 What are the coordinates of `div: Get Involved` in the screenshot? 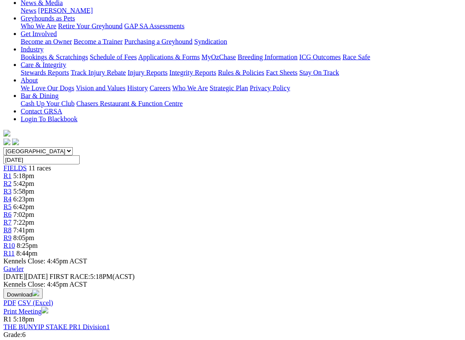 It's located at (241, 42).